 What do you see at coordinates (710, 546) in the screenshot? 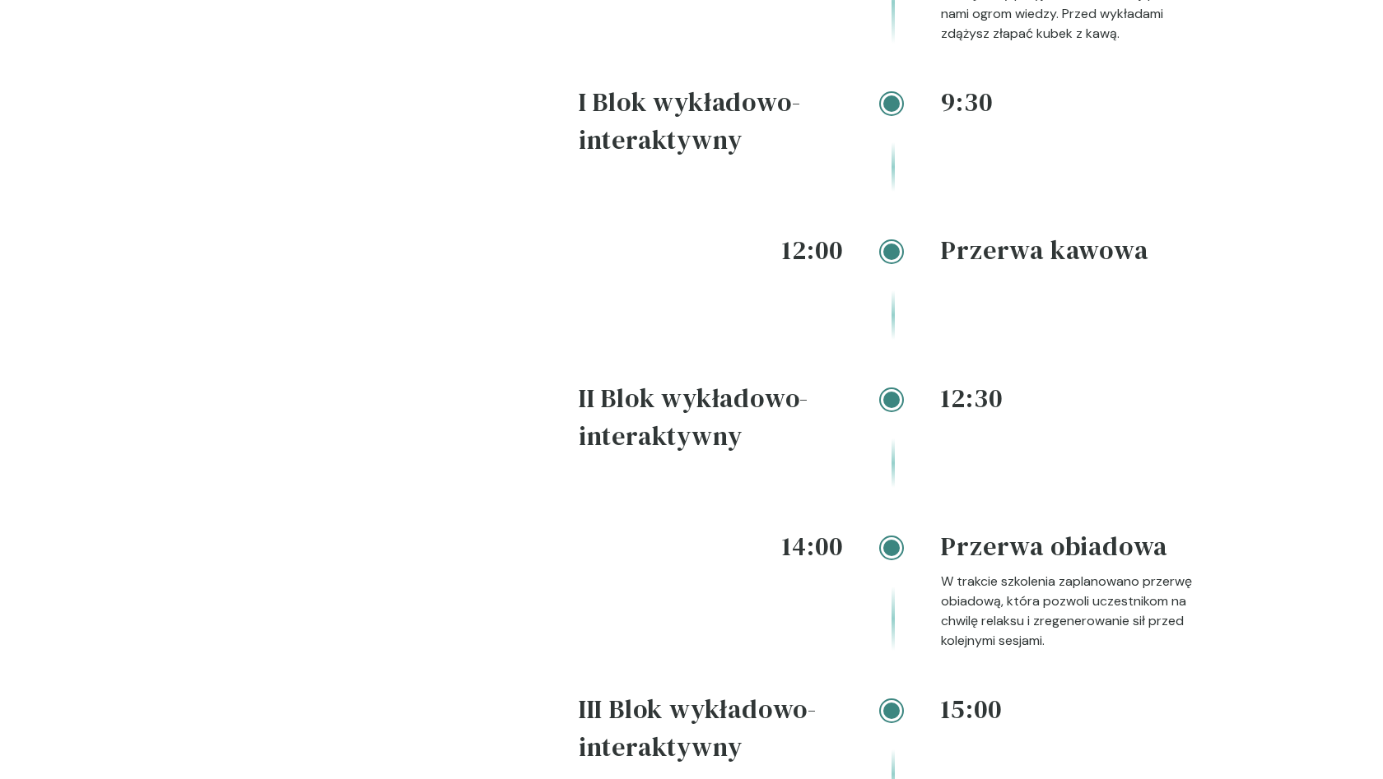
I see `h4: 14:00` at bounding box center [710, 546].